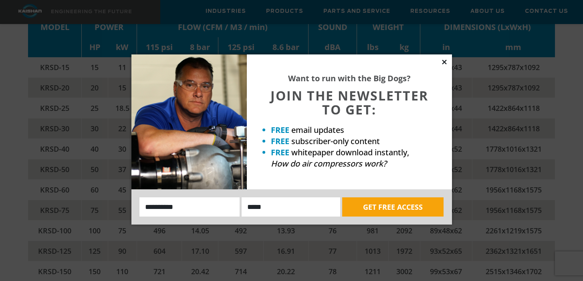 The width and height of the screenshot is (583, 281). Describe the element at coordinates (329, 164) in the screenshot. I see `em: How do air compressors work?` at that location.